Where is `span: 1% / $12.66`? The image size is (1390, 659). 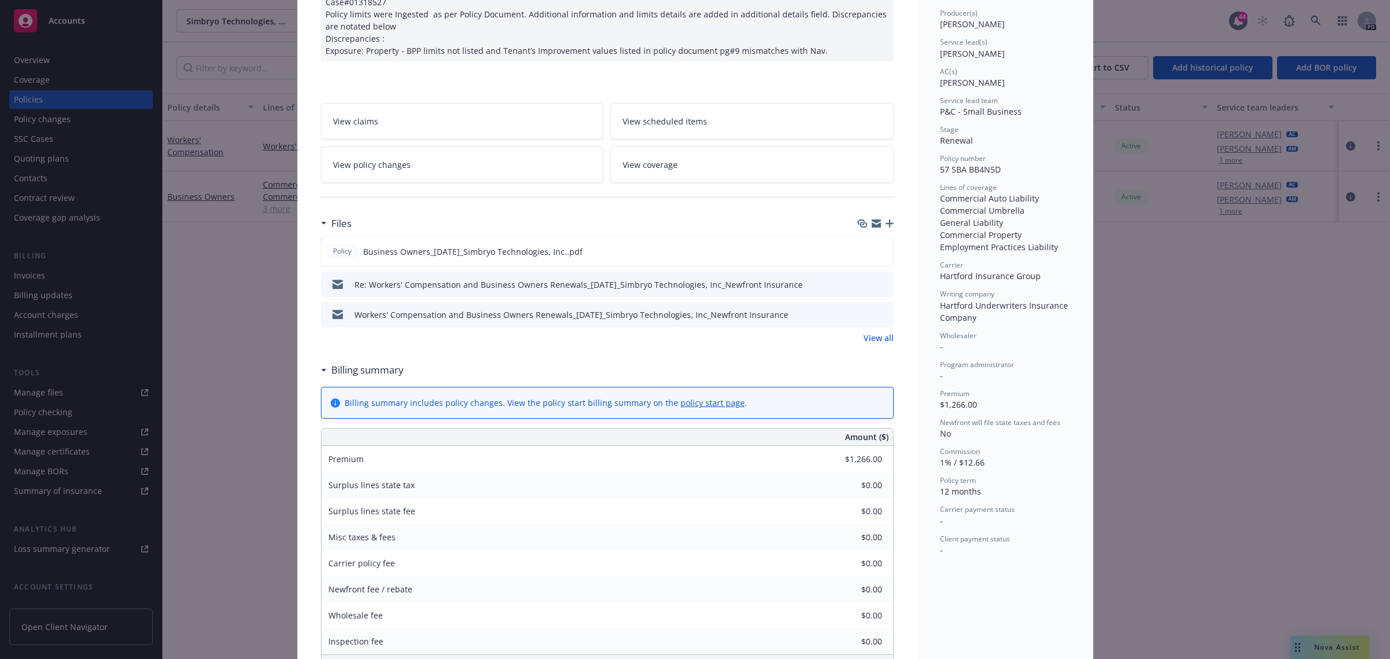
span: 1% / $12.66 is located at coordinates (962, 462).